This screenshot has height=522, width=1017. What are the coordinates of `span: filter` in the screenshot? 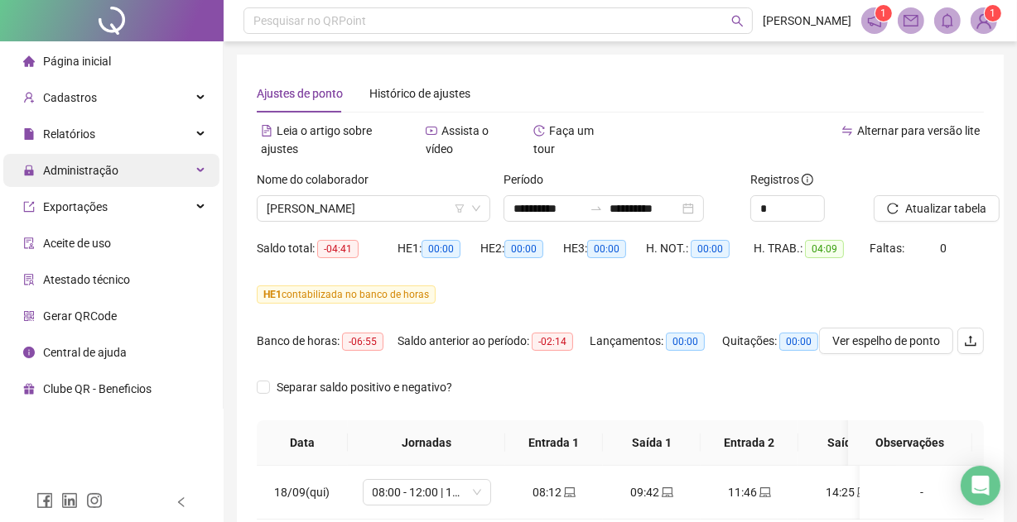 It's located at (459, 209).